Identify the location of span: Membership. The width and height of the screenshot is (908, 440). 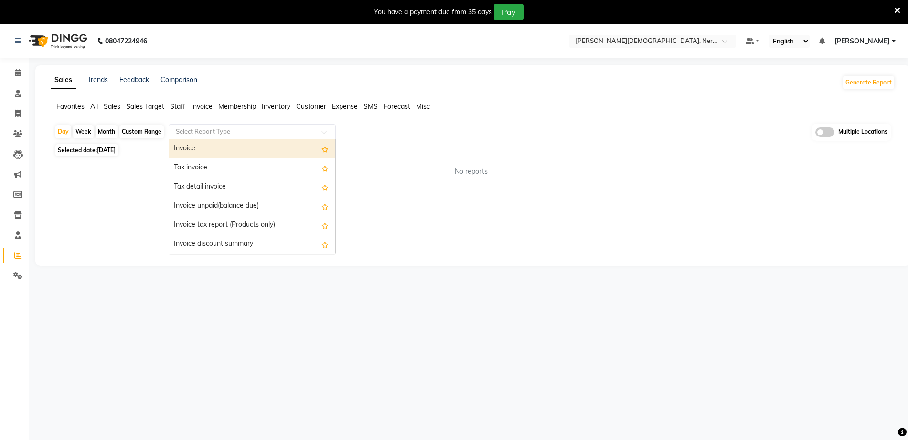
(237, 107).